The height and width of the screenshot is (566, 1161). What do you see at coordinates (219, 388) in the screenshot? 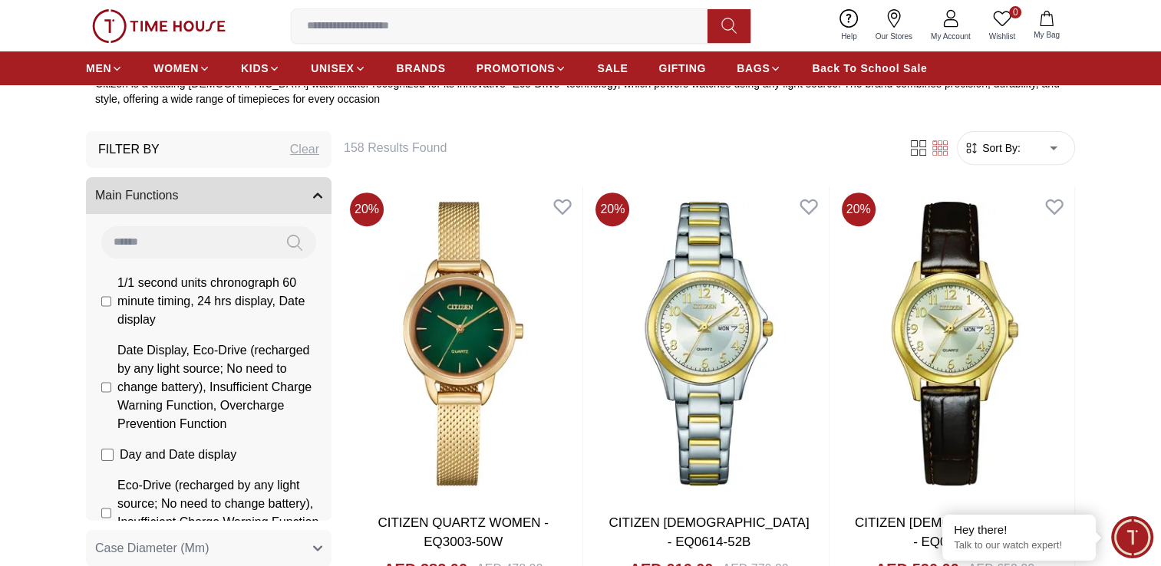
I see `span: Date Display, Eco-Drive (recharged by any light source; No need to change battery), Insufficient ...` at bounding box center [219, 388].